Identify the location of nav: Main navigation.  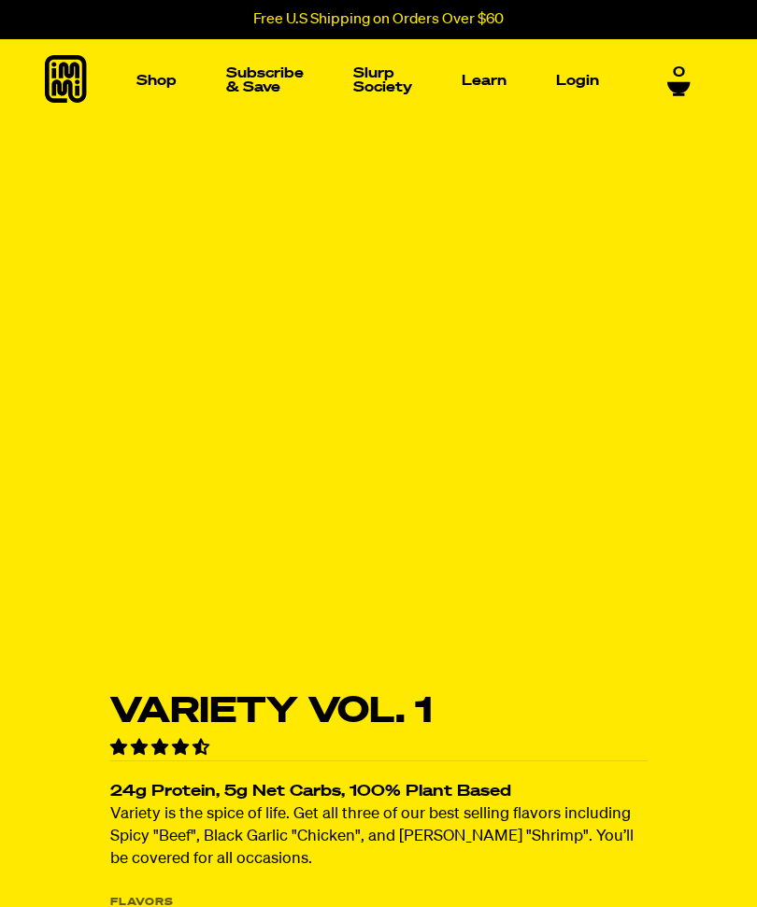
(367, 80).